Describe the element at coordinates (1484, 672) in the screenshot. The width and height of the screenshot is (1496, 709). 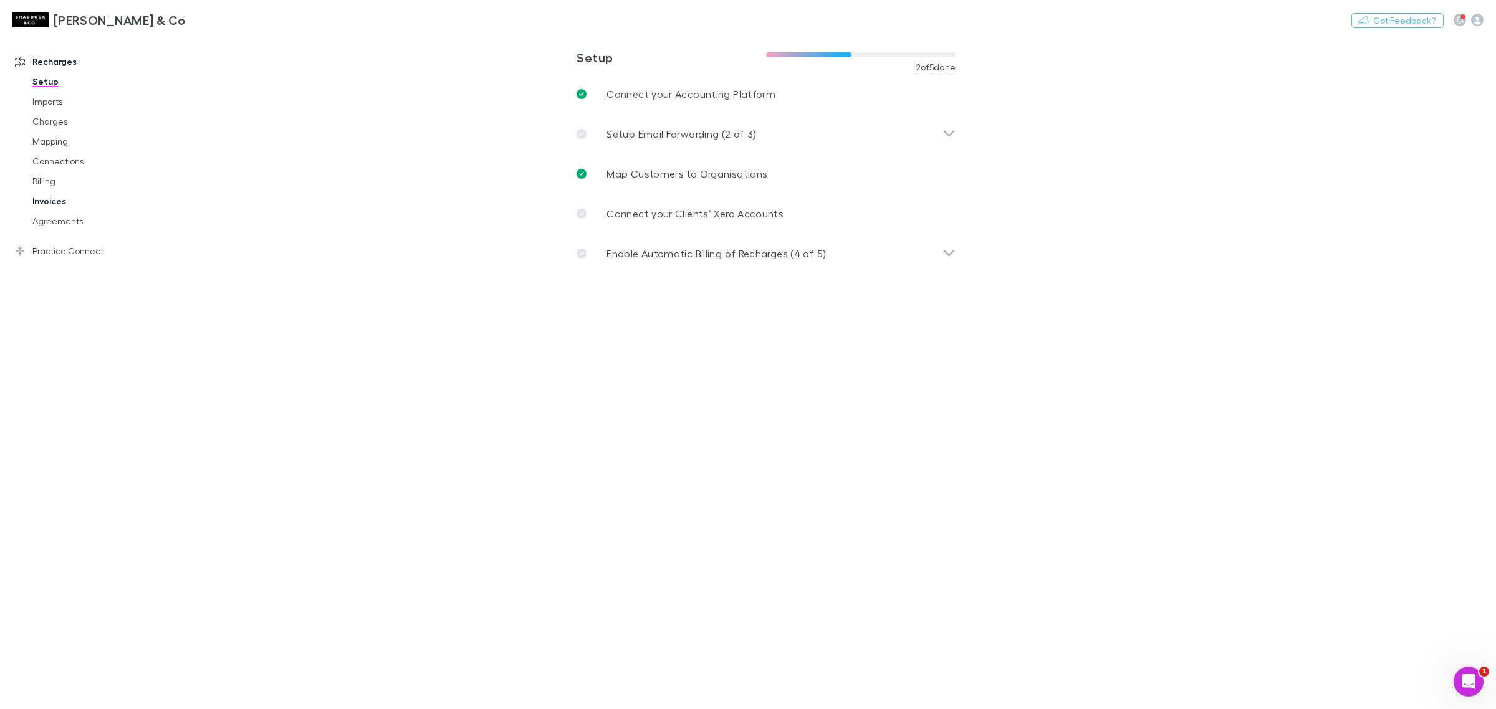
I see `span: 1` at that location.